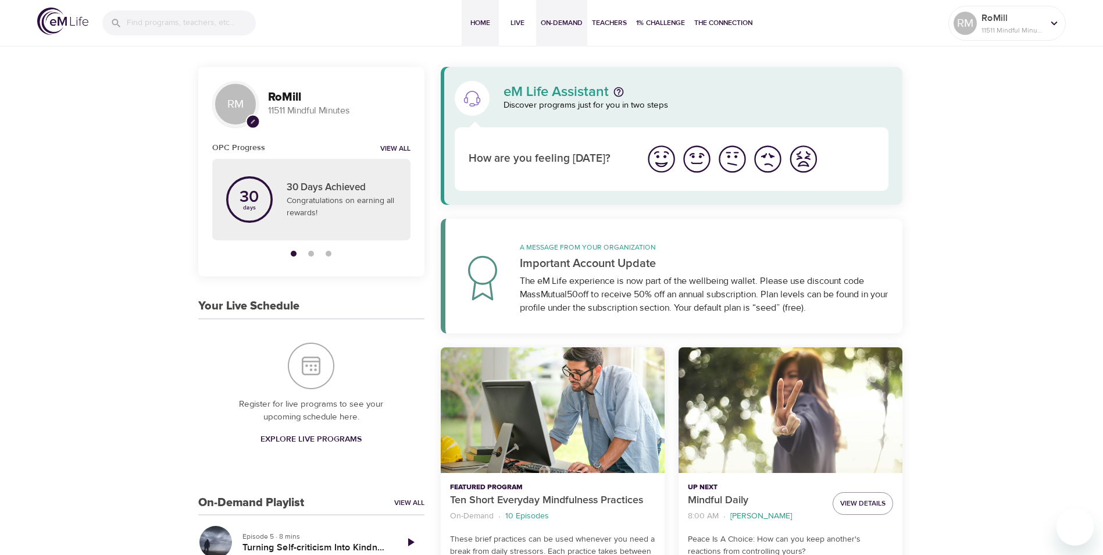 The height and width of the screenshot is (555, 1103). What do you see at coordinates (339, 97) in the screenshot?
I see `h3: RoMill` at bounding box center [339, 97].